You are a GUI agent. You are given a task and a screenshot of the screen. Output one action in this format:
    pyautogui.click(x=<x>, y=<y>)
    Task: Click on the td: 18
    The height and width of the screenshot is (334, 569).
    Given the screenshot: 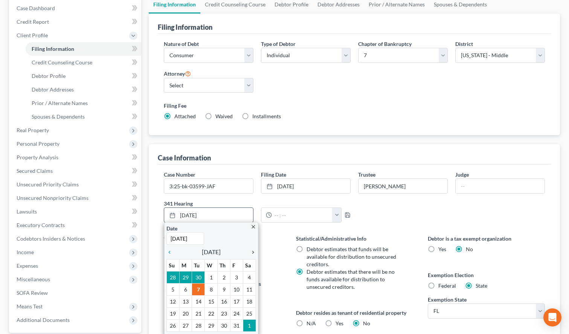 What is the action you would take?
    pyautogui.click(x=249, y=301)
    